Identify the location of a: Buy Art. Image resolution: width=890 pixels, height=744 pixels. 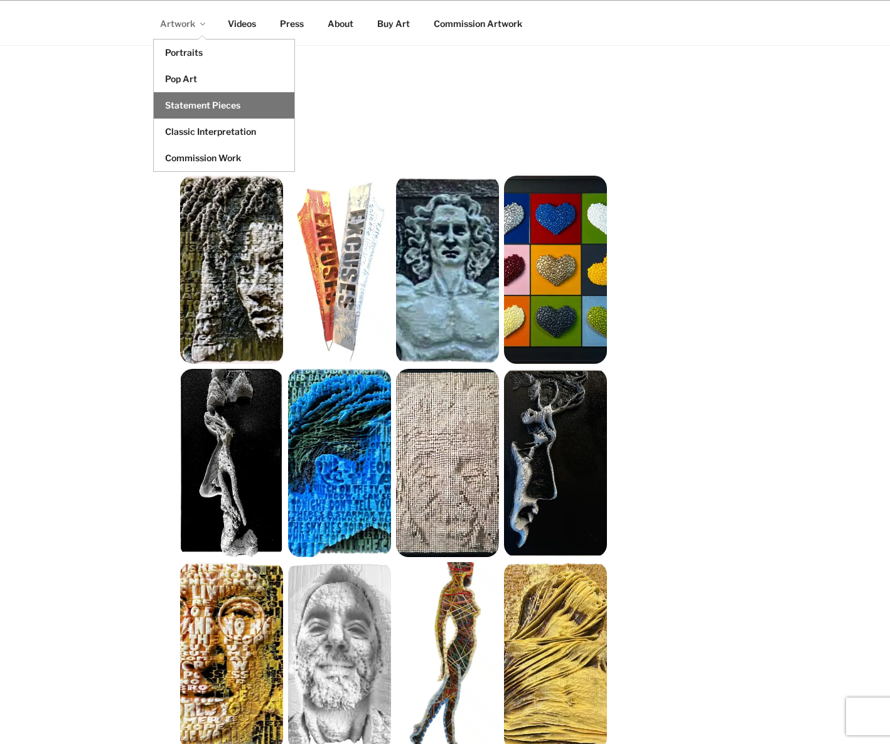
(393, 23).